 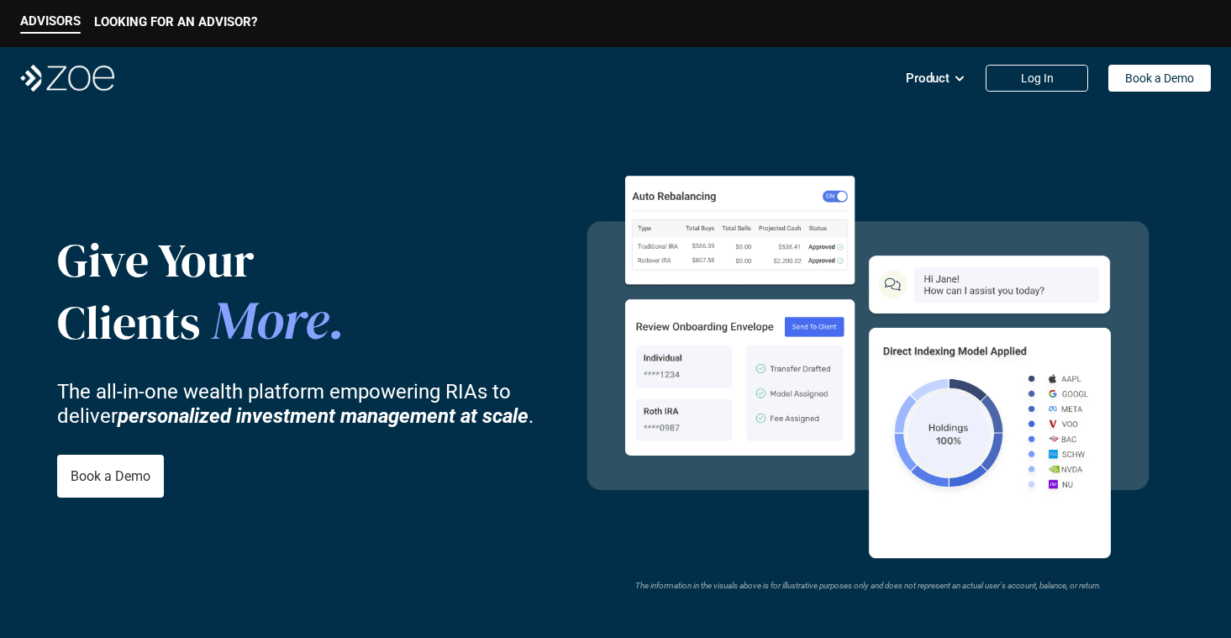 What do you see at coordinates (1037, 78) in the screenshot?
I see `a: Log In` at bounding box center [1037, 78].